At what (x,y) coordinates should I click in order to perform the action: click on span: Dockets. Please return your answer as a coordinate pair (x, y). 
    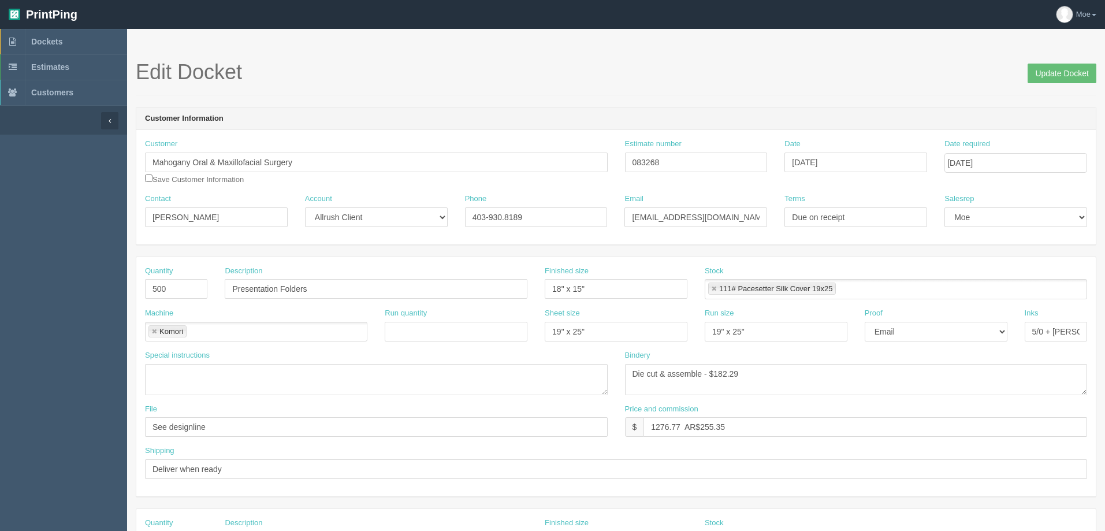
    Looking at the image, I should click on (47, 42).